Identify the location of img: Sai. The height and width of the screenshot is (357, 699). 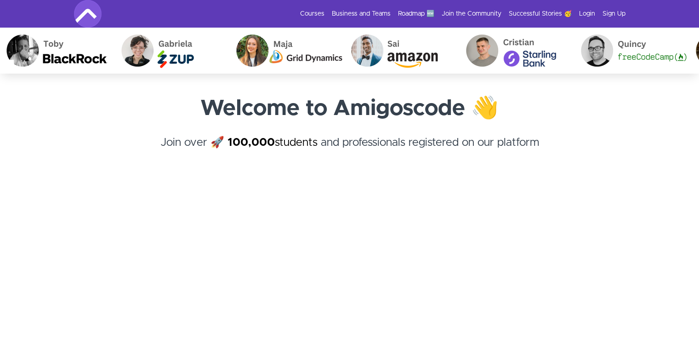
(402, 51).